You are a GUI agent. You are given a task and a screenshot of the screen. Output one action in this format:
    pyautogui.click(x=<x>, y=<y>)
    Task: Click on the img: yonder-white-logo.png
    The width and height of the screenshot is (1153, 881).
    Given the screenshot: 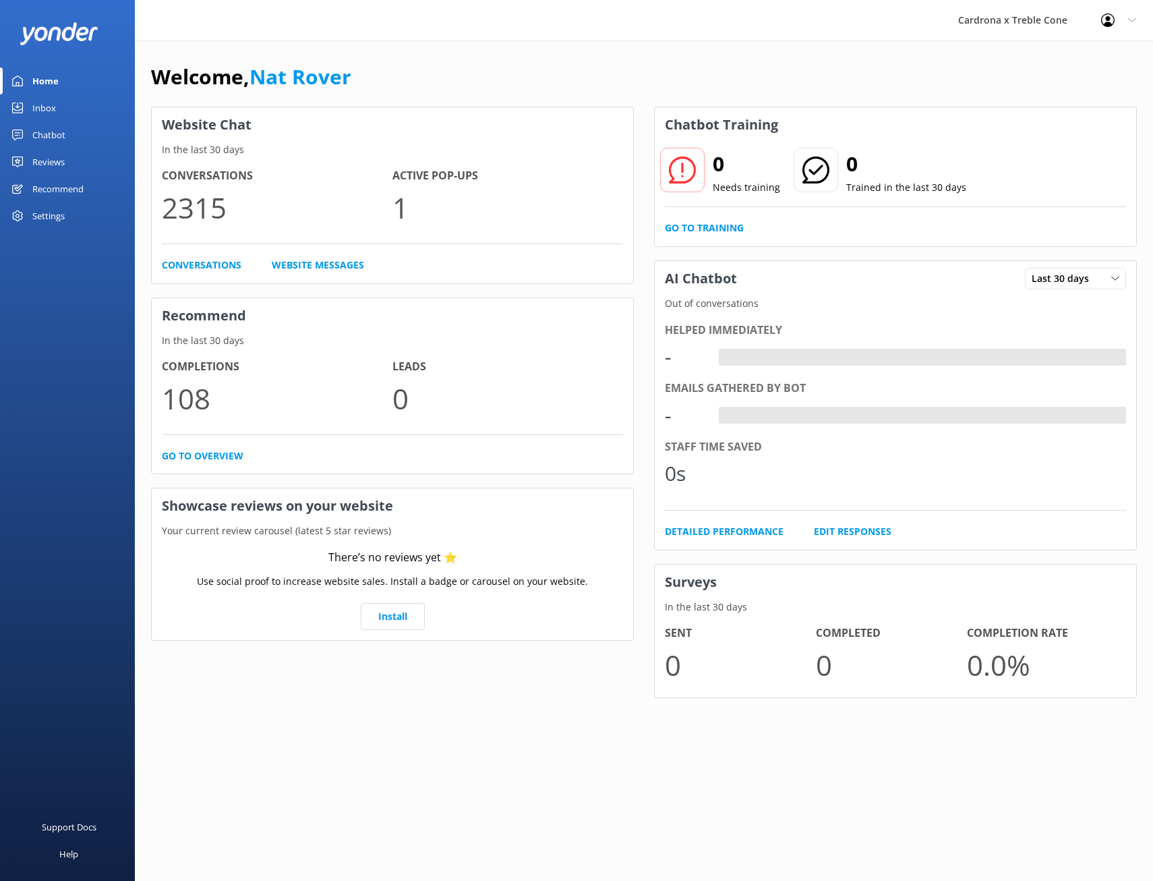 What is the action you would take?
    pyautogui.click(x=59, y=33)
    